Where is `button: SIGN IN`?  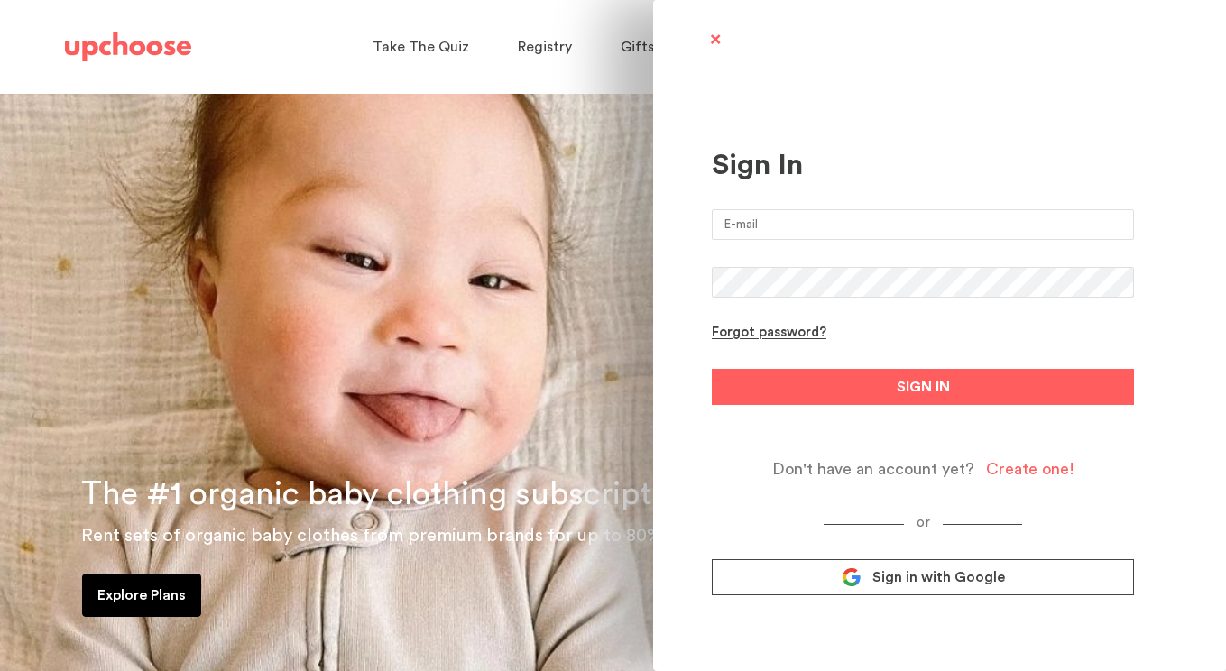 button: SIGN IN is located at coordinates (923, 387).